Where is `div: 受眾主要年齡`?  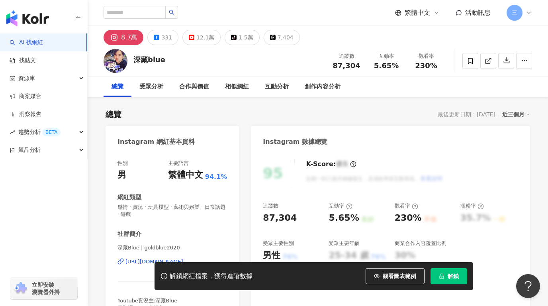 div: 受眾主要年齡 is located at coordinates (344, 243).